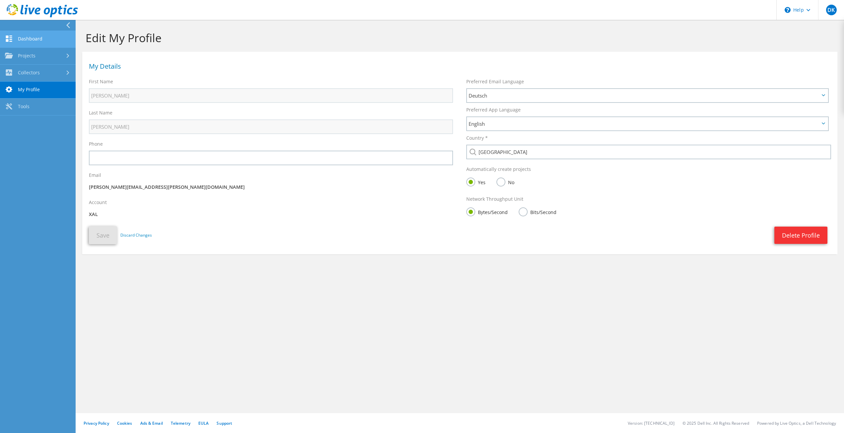 The height and width of the screenshot is (433, 844). What do you see at coordinates (498, 169) in the screenshot?
I see `label: Automatically create projects` at bounding box center [498, 169].